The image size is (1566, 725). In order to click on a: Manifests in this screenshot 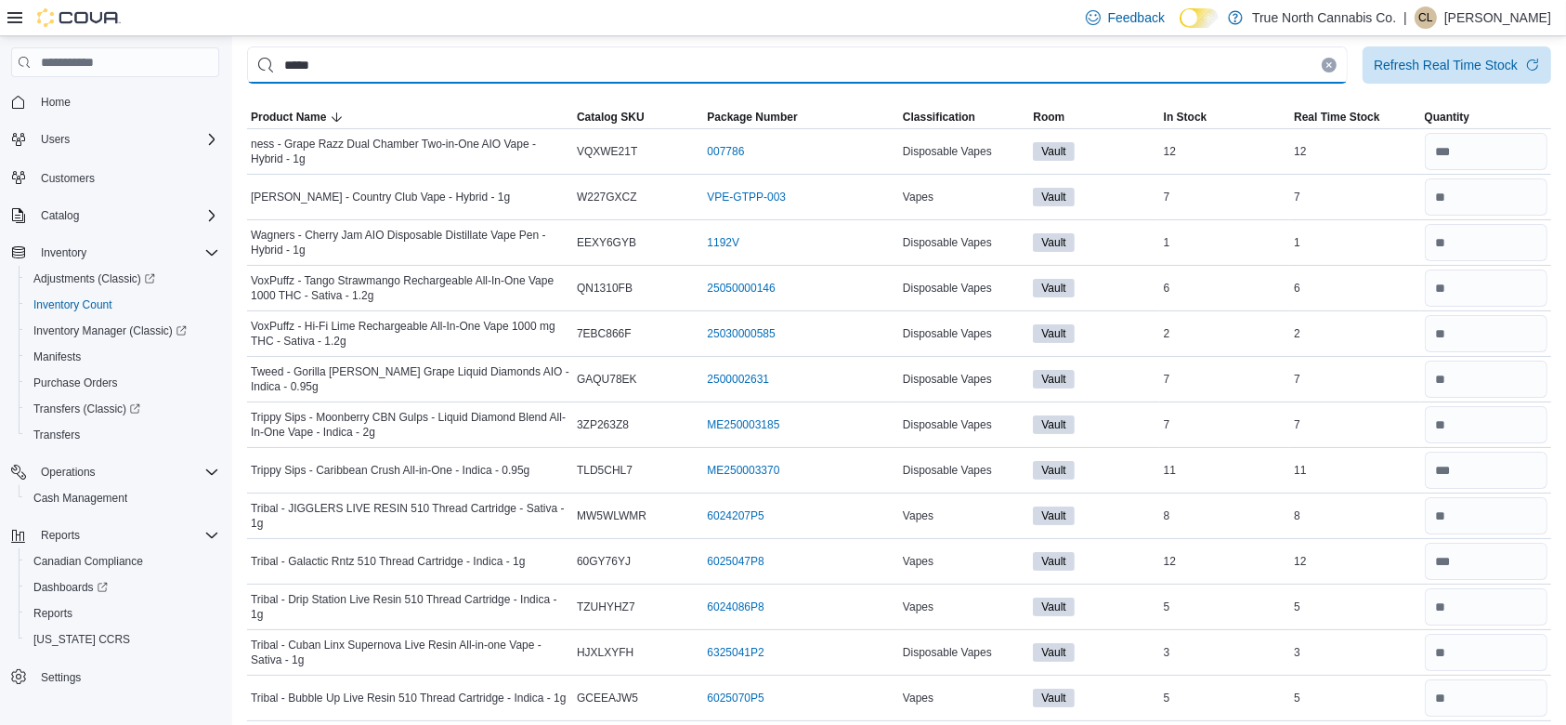, I will do `click(57, 357)`.